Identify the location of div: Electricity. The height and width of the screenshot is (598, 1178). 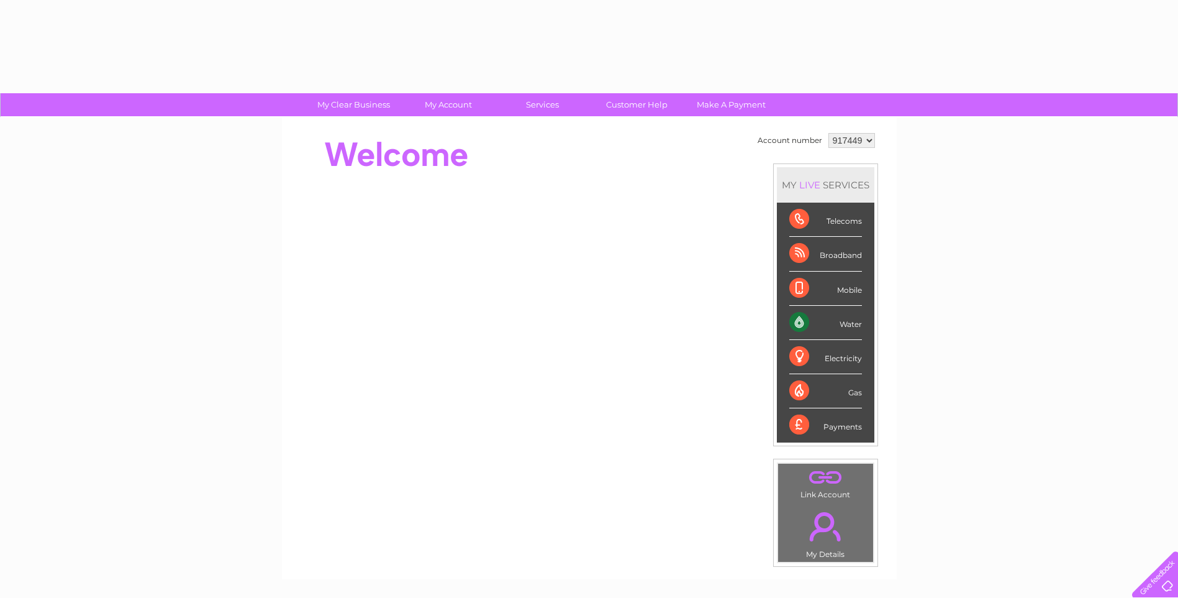
(826, 357).